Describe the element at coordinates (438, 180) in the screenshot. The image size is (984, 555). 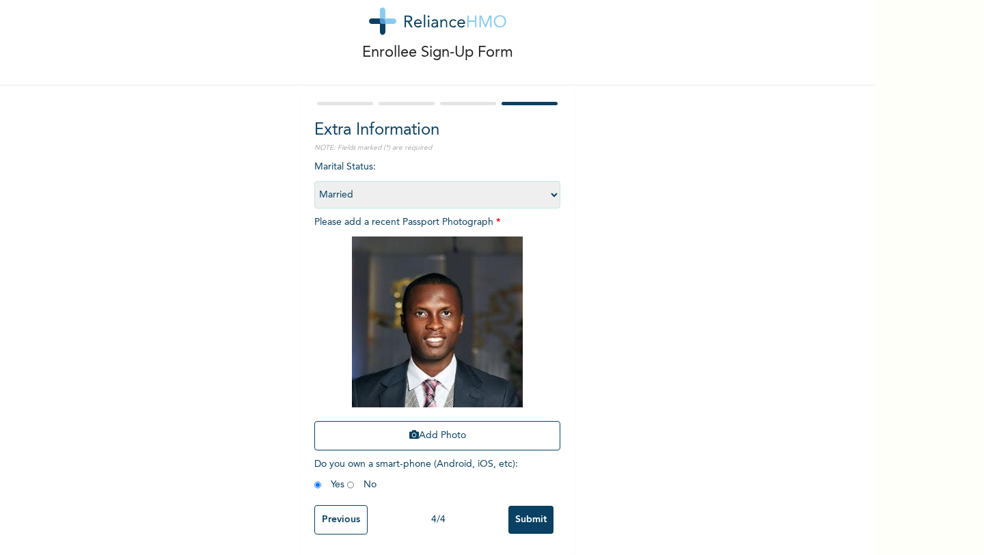
I see `span: Marital Status :` at that location.